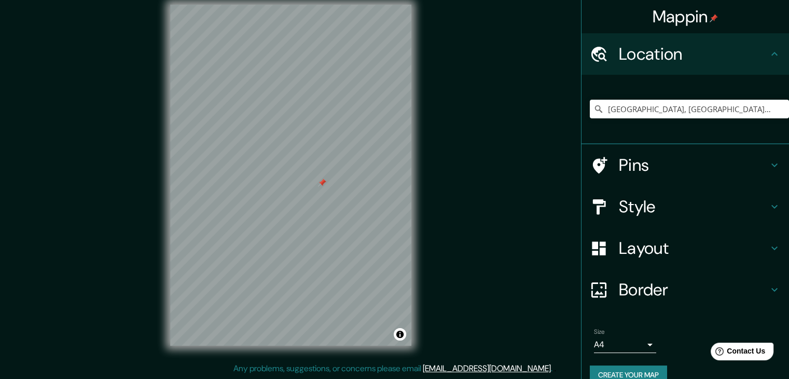 The height and width of the screenshot is (379, 789). Describe the element at coordinates (625, 344) in the screenshot. I see `div: A4` at that location.